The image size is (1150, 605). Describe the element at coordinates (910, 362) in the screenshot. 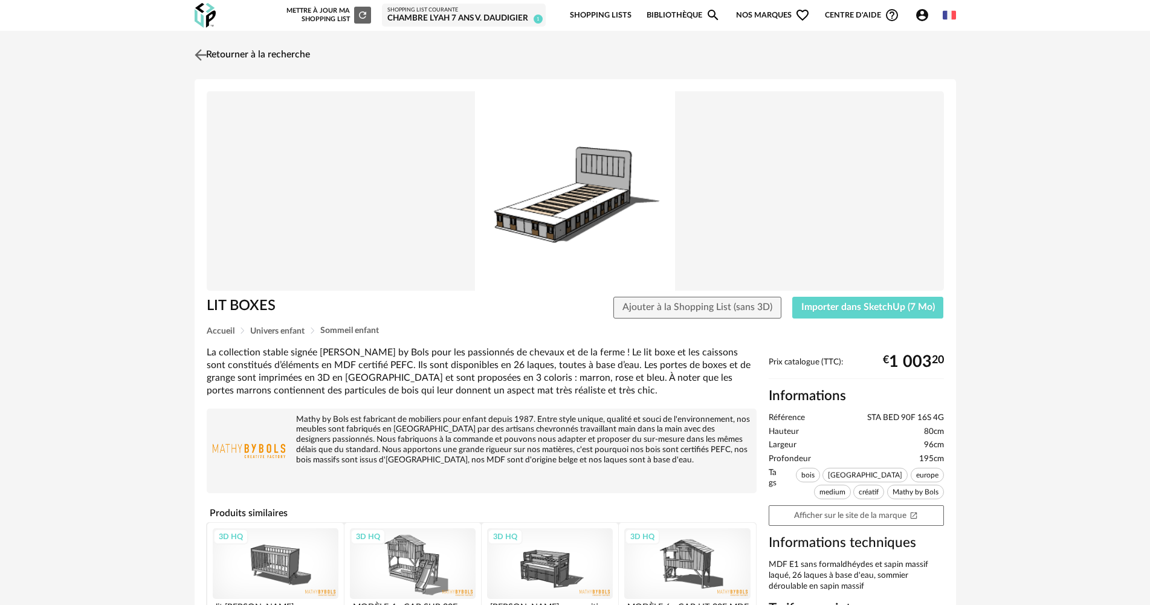

I see `span: 1 003` at that location.